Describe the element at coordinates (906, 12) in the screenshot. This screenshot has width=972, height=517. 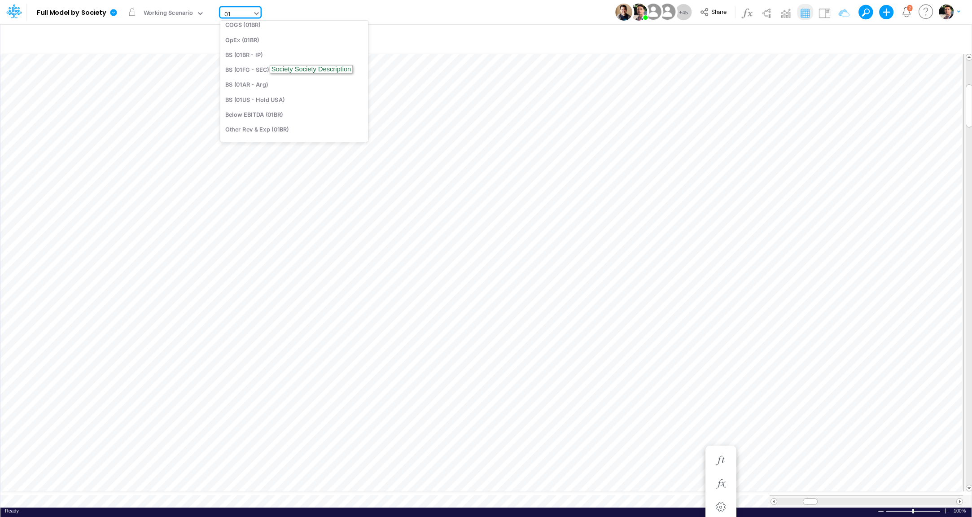
I see `a: Notifications` at that location.